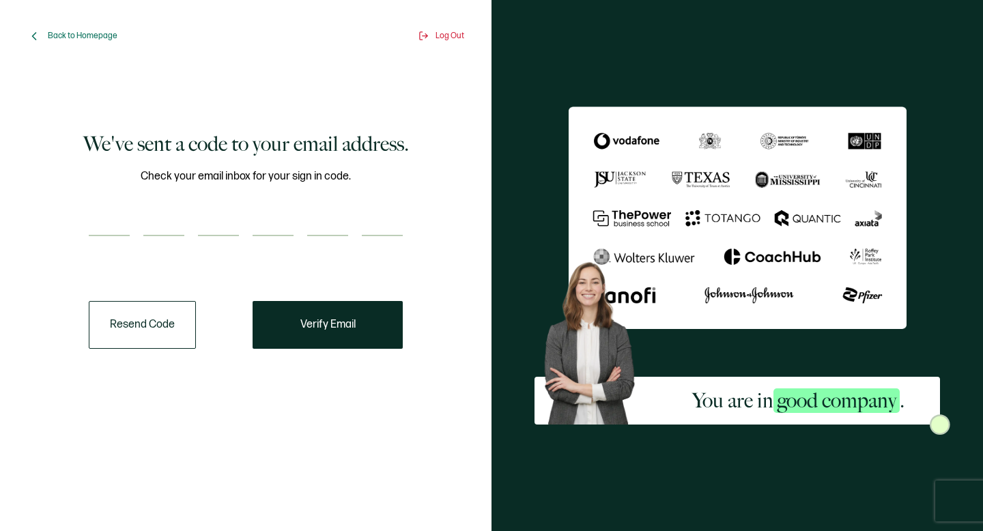 The width and height of the screenshot is (983, 531). Describe the element at coordinates (328, 325) in the screenshot. I see `span: Verify Email` at that location.